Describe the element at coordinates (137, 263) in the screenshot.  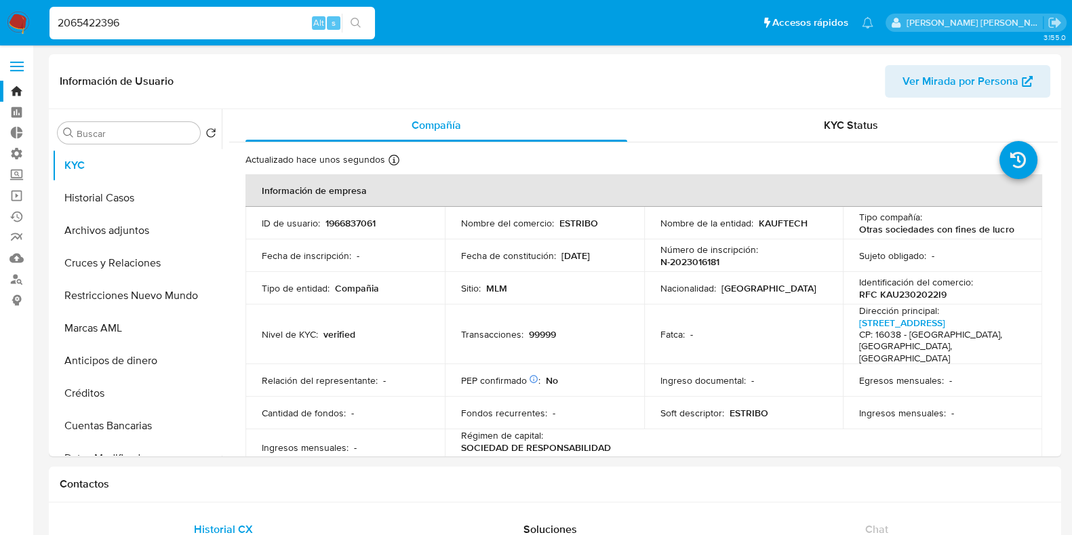
I see `button: Cruces y Relaciones` at that location.